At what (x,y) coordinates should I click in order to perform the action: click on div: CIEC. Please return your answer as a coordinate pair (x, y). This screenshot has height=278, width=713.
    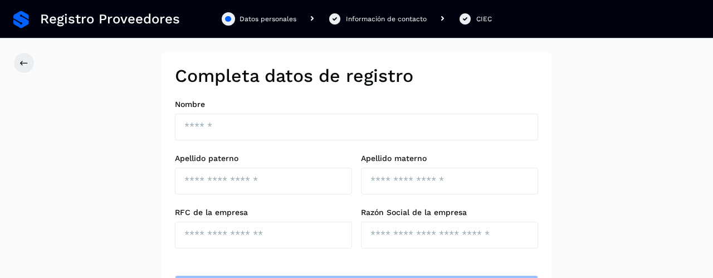
    Looking at the image, I should click on (484, 19).